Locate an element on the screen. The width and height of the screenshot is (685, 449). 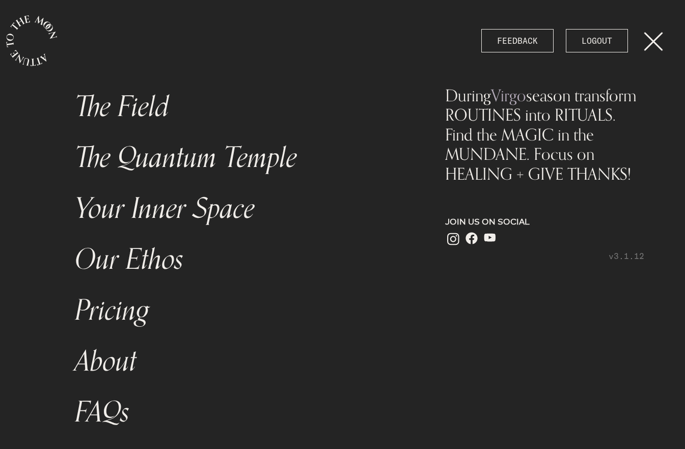
button: FEEDBACK is located at coordinates (517, 41).